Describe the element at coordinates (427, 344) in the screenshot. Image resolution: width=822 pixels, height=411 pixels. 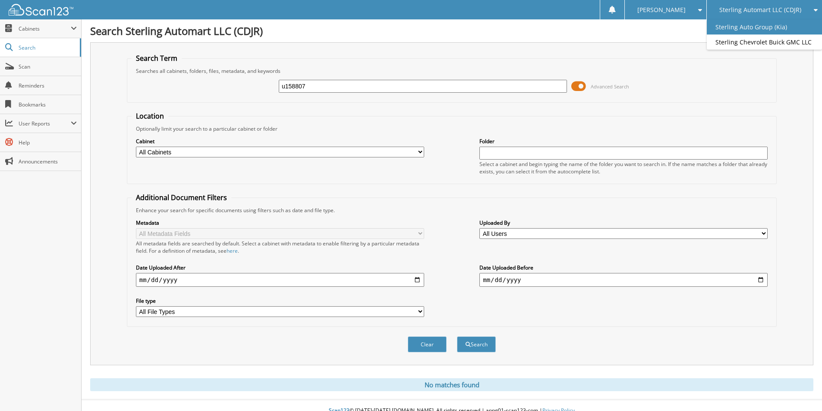
I see `button: Clear` at that location.